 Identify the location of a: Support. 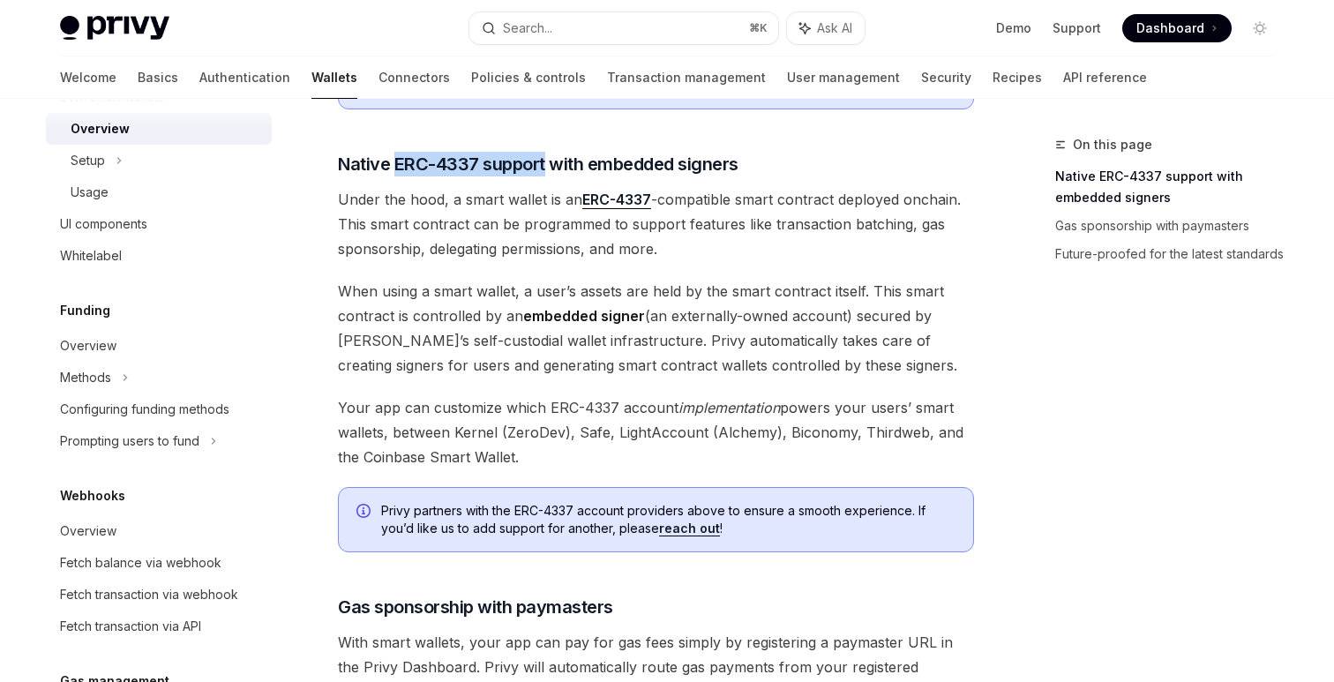
(1077, 28).